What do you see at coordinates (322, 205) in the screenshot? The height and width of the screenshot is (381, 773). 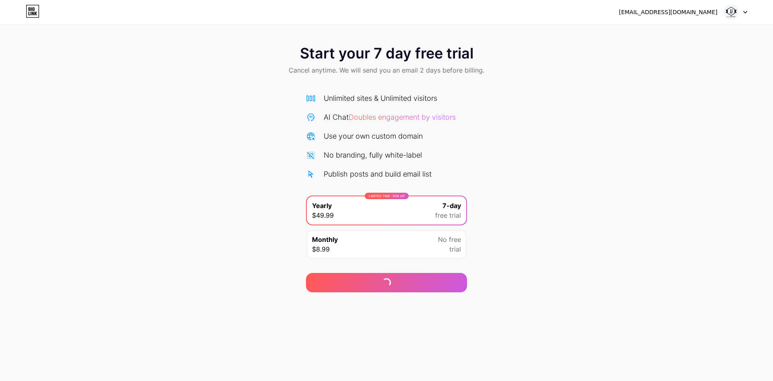 I see `span: Yearly` at bounding box center [322, 205].